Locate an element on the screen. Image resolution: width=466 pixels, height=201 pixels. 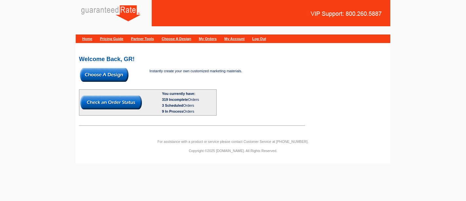
a: Pricing Guide is located at coordinates (112, 39).